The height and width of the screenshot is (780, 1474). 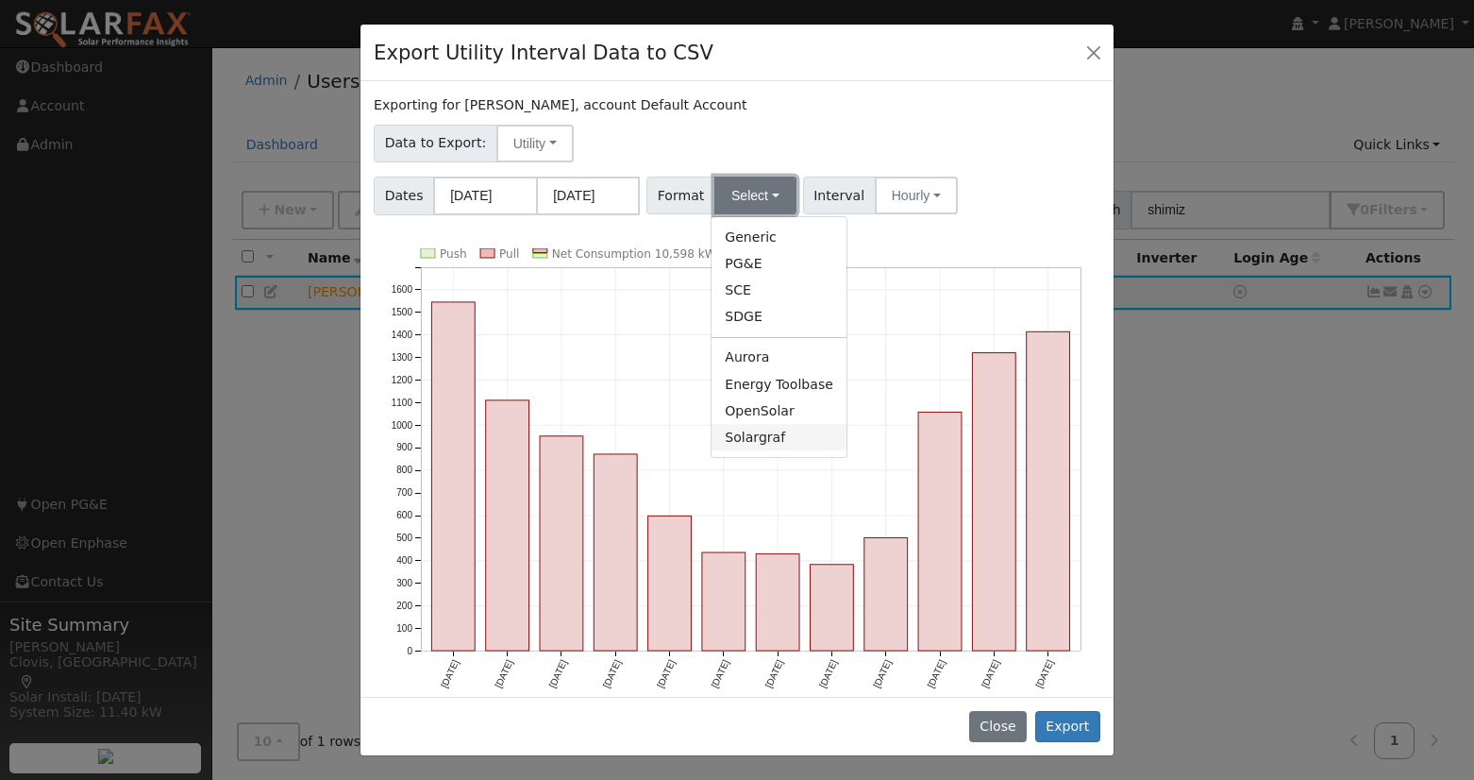 I want to click on text: Net Consumption 10,598 kWh, so click(x=638, y=254).